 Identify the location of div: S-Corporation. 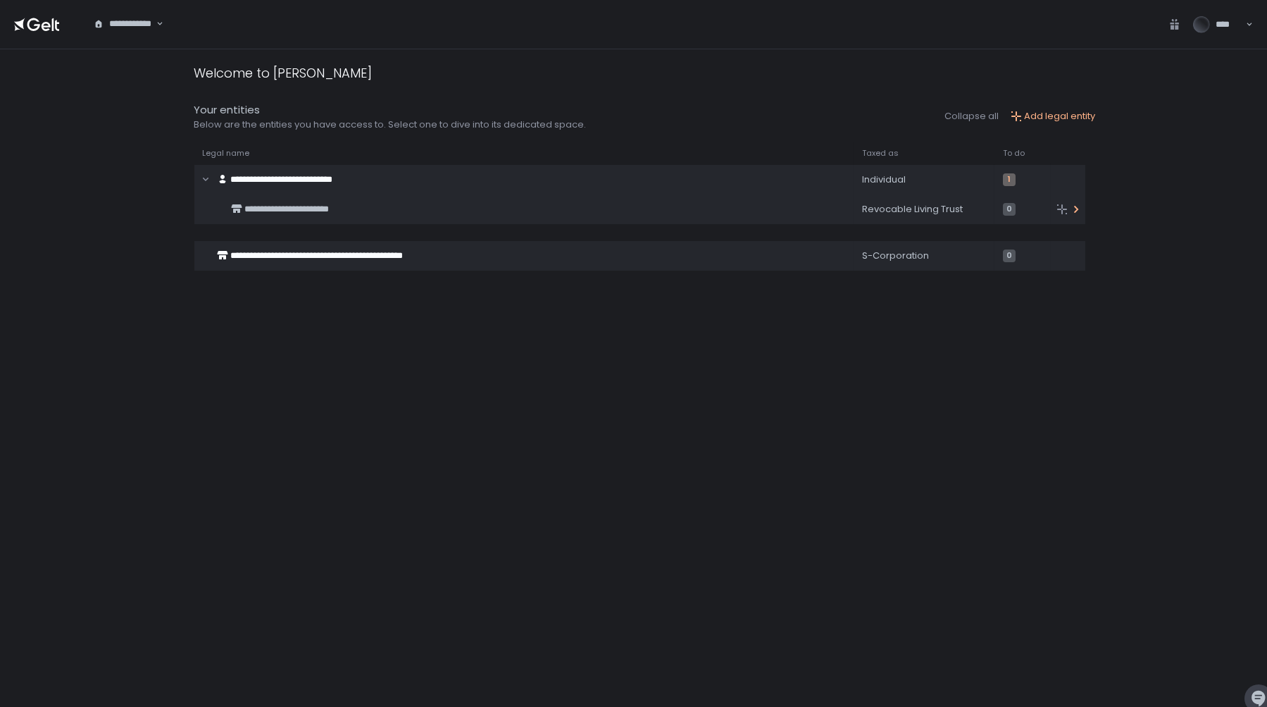
(924, 256).